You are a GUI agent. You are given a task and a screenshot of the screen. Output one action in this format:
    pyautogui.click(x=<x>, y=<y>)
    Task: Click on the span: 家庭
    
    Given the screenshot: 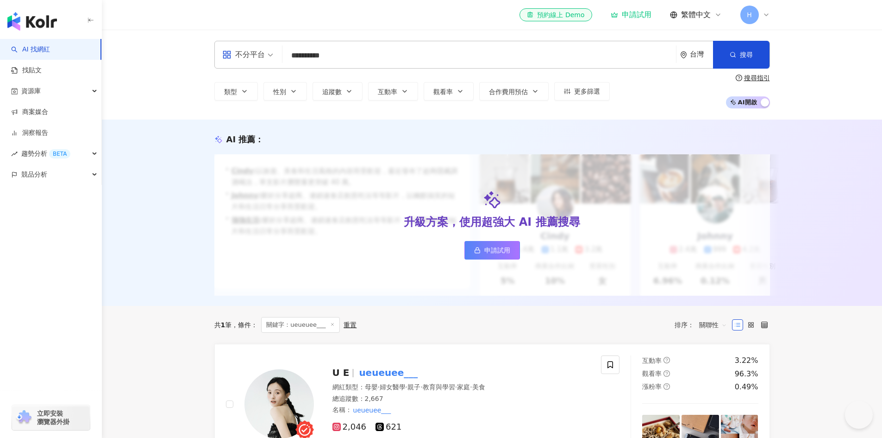 What is the action you would take?
    pyautogui.click(x=464, y=387)
    